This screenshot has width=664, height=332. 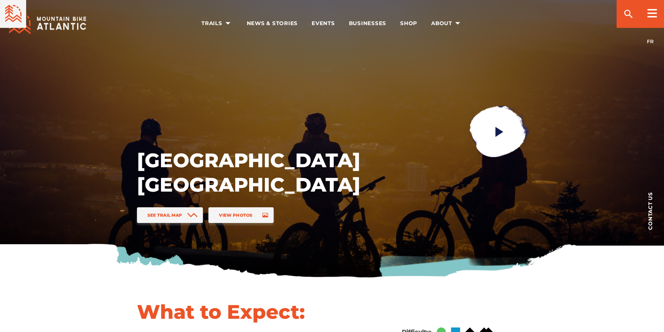 I want to click on span: See Trail Map, so click(x=165, y=215).